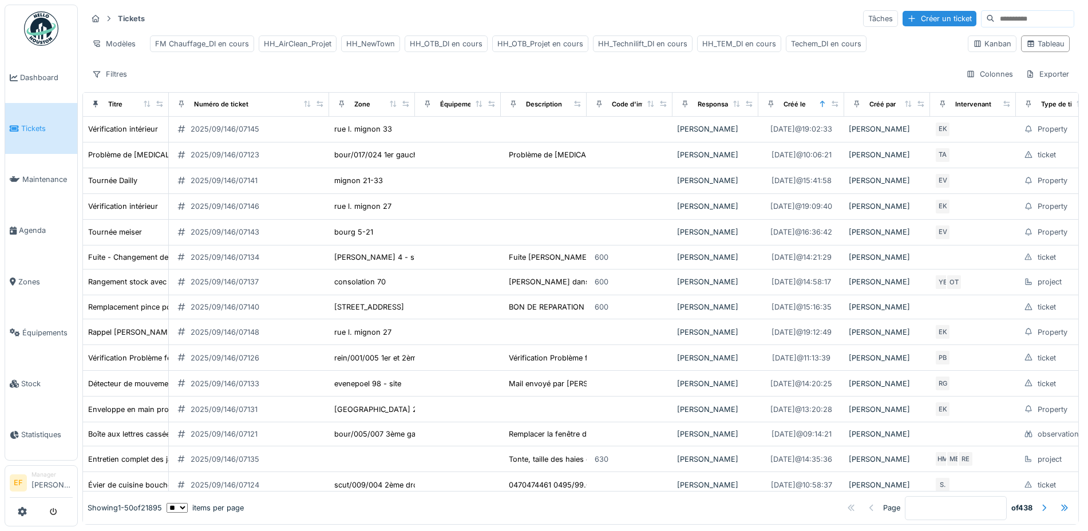 The width and height of the screenshot is (1088, 531). I want to click on div: observation, so click(1058, 434).